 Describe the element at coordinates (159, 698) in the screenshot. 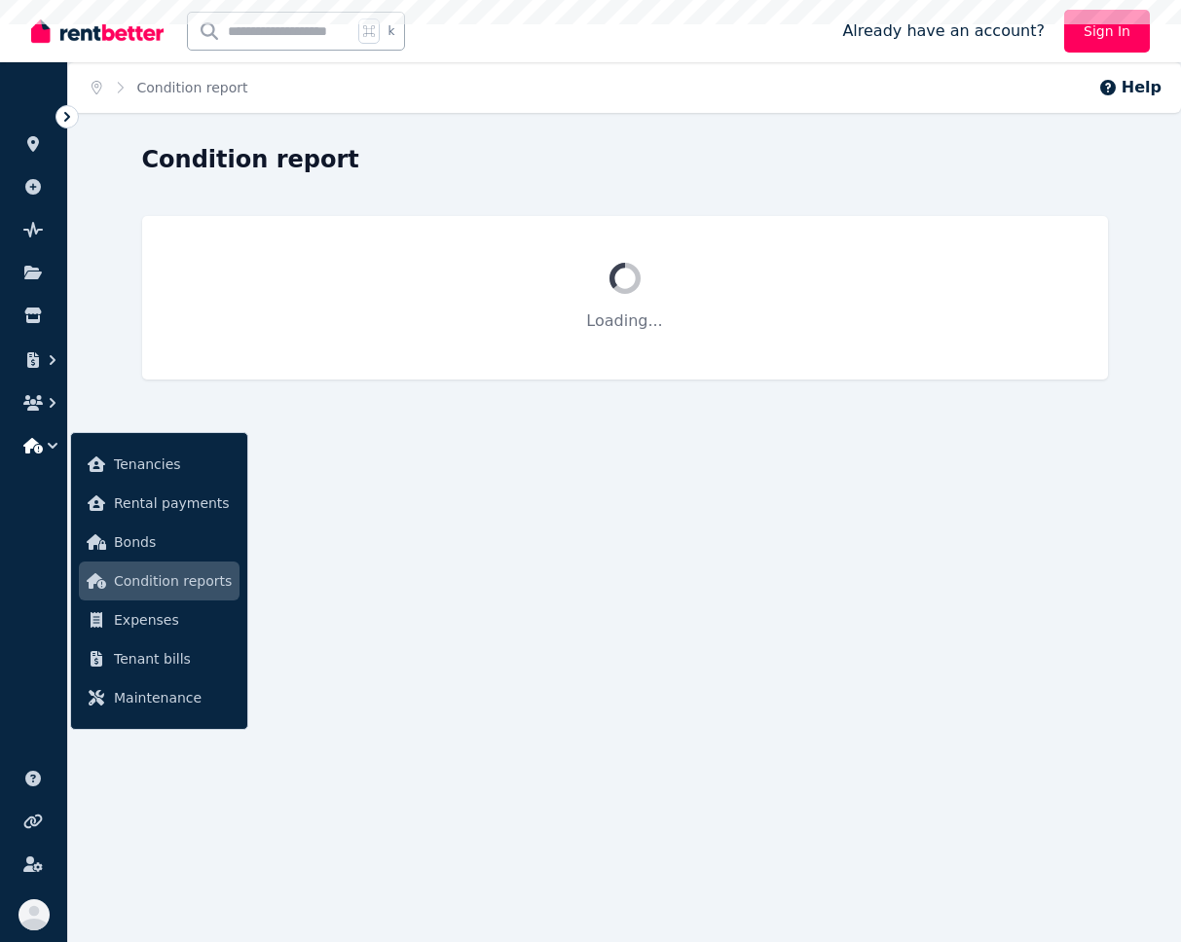

I see `a: Maintenance` at that location.